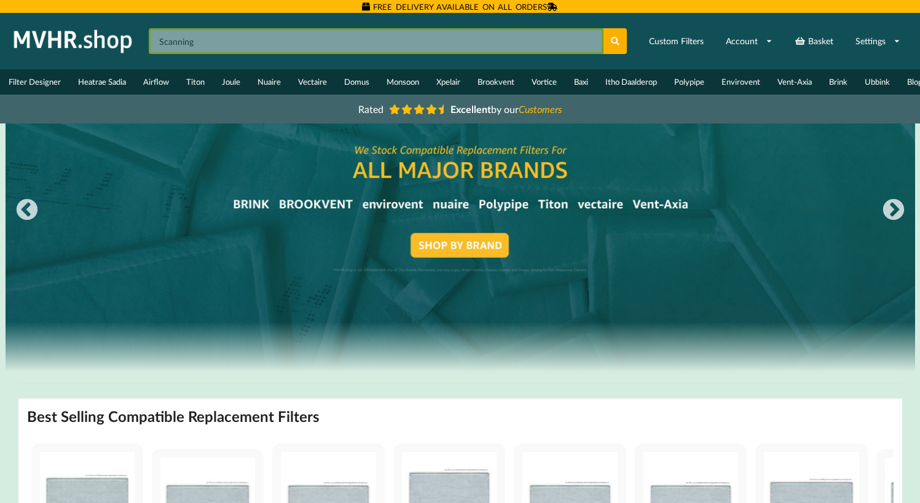  Describe the element at coordinates (838, 82) in the screenshot. I see `a: Brink` at that location.